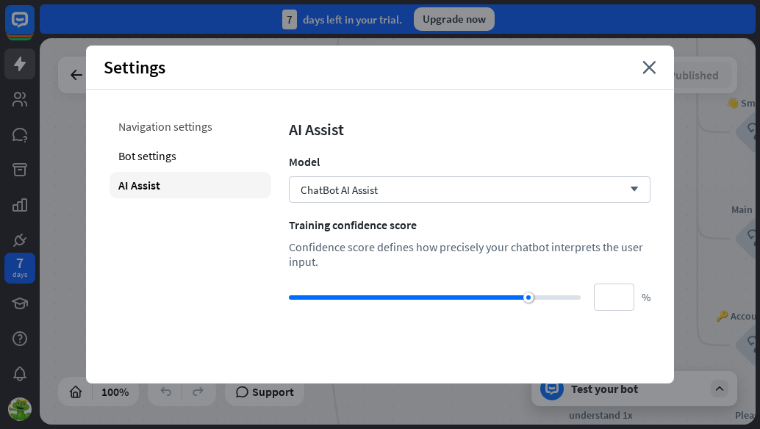 The height and width of the screenshot is (429, 760). What do you see at coordinates (469, 225) in the screenshot?
I see `div: Training confidence score` at bounding box center [469, 225].